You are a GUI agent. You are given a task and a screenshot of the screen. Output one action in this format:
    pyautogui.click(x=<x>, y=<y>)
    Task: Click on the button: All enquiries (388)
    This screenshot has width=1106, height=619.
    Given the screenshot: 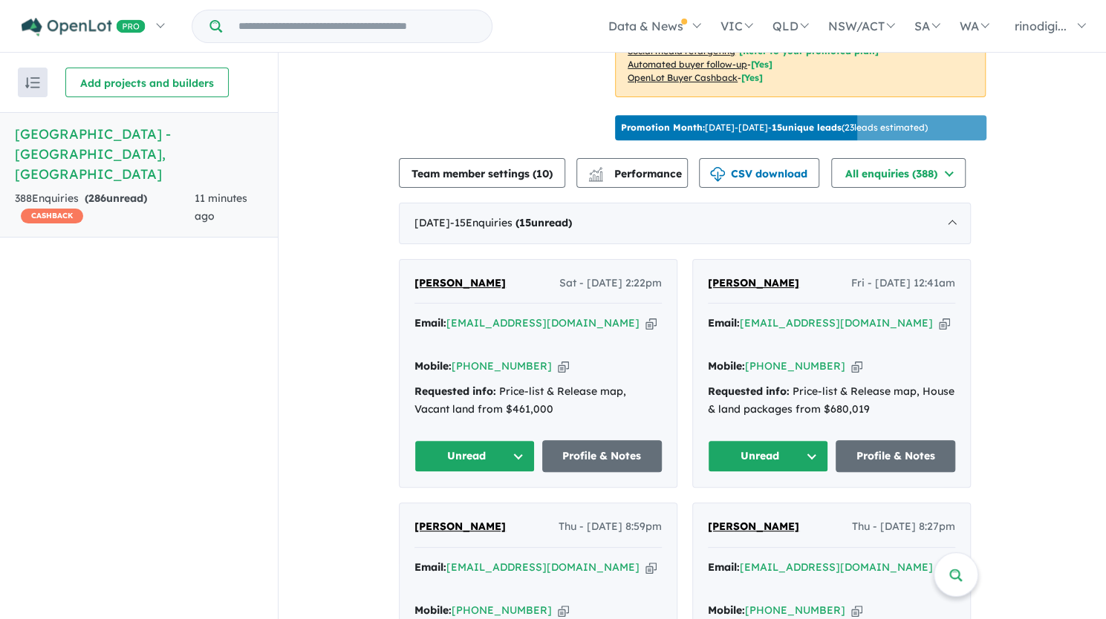 What is the action you would take?
    pyautogui.click(x=898, y=173)
    